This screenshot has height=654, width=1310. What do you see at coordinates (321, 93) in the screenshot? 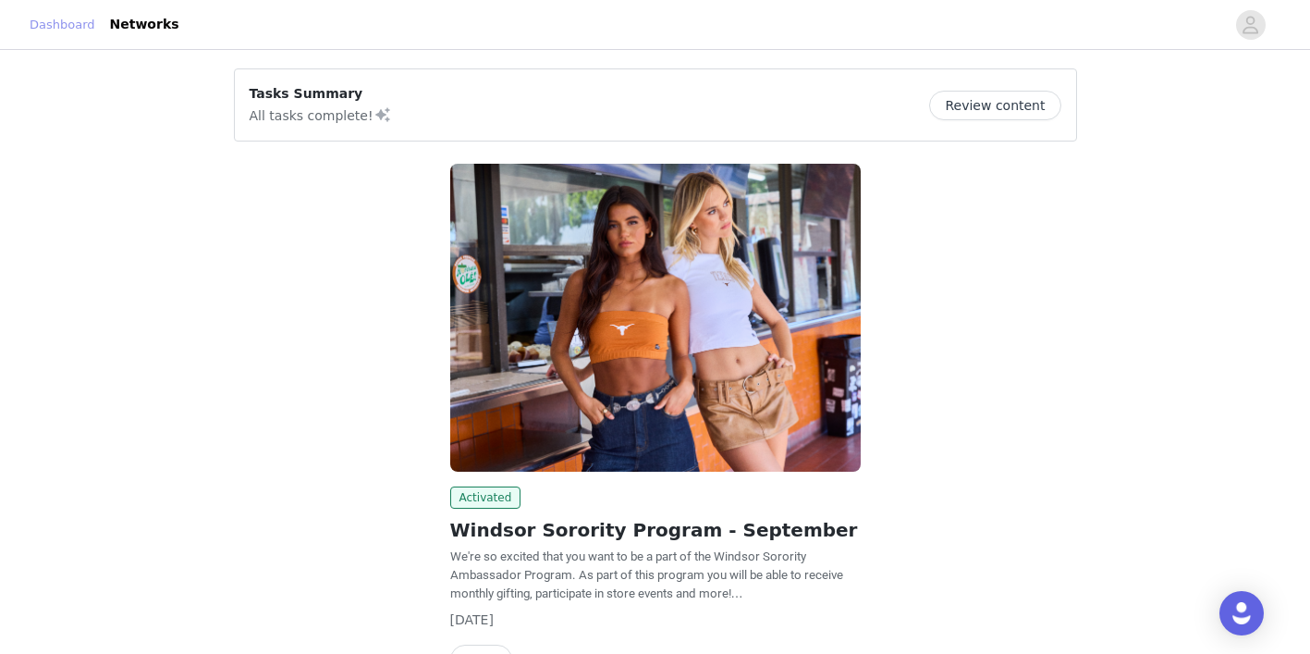
I see `p: Tasks Summary` at bounding box center [321, 93].